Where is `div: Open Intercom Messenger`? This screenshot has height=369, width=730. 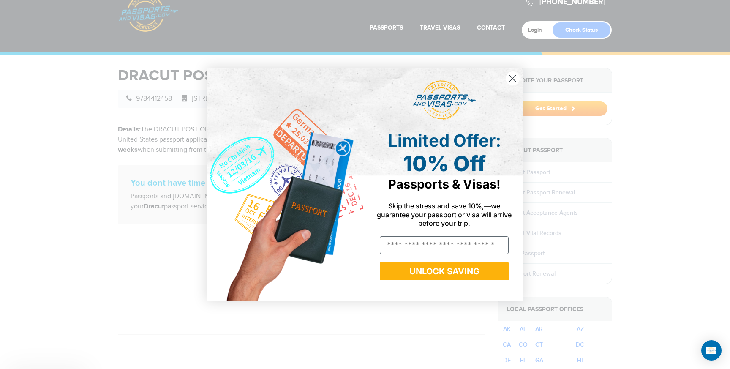 div: Open Intercom Messenger is located at coordinates (711, 350).